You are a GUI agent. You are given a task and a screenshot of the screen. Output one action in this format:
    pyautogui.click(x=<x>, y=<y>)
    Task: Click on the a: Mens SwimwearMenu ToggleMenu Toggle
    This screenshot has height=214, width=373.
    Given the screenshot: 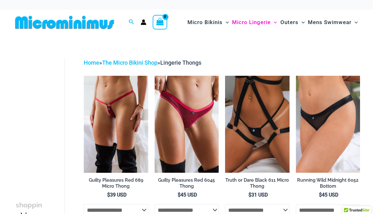 What is the action you would take?
    pyautogui.click(x=333, y=22)
    